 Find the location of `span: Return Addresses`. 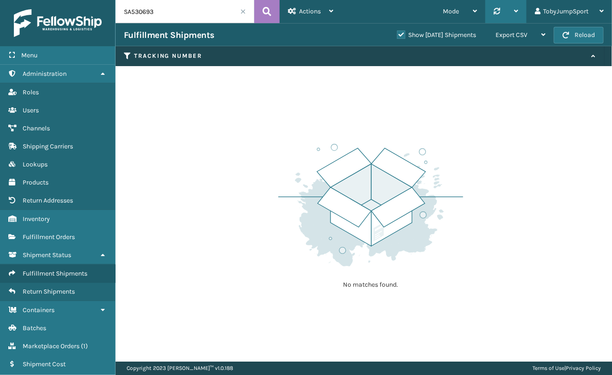

span: Return Addresses is located at coordinates (48, 200).